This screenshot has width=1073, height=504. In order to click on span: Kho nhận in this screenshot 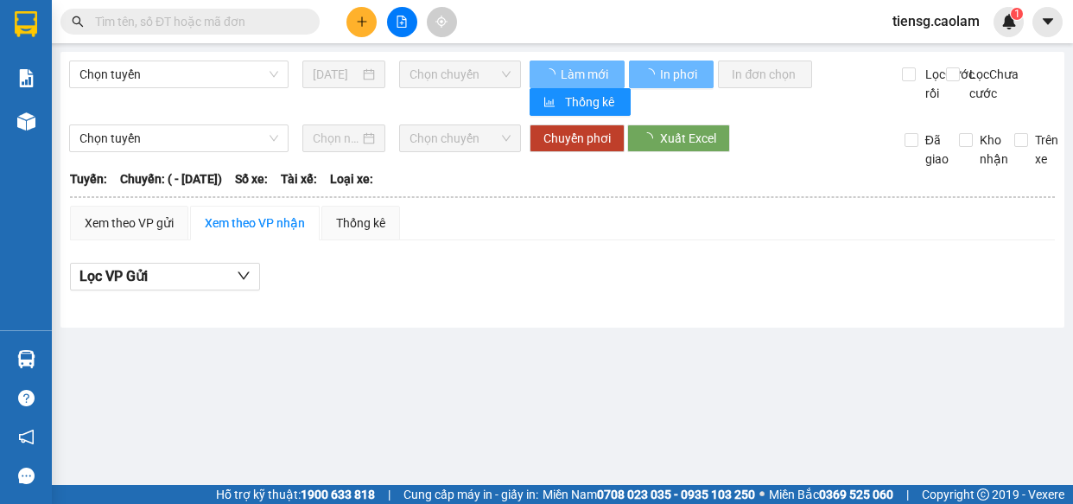, I will do `click(993, 149)`.